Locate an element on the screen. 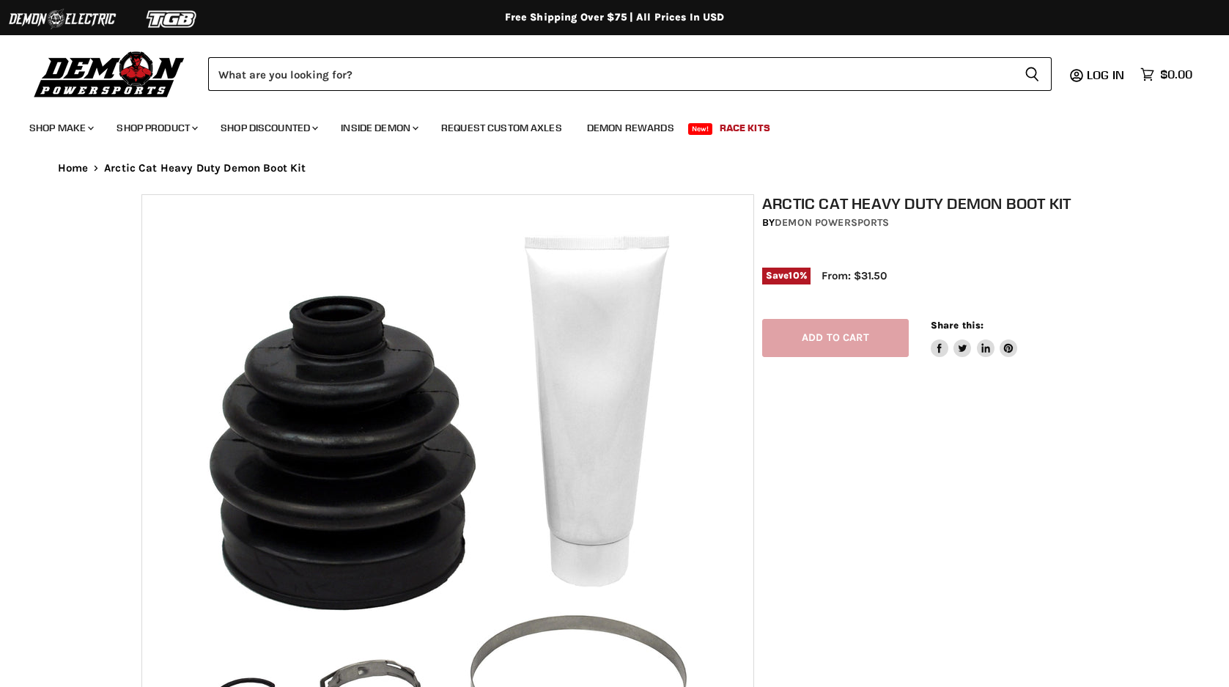 The image size is (1229, 687). span: Arctic Cat Heavy Duty Demon Boot Kit is located at coordinates (204, 168).